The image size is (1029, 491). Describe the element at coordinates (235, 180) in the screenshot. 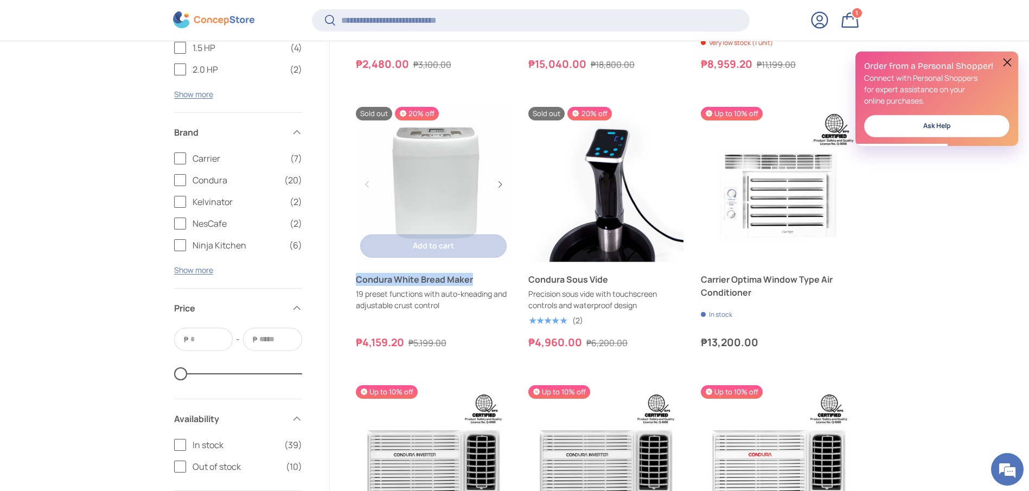

I see `span: Condura` at that location.